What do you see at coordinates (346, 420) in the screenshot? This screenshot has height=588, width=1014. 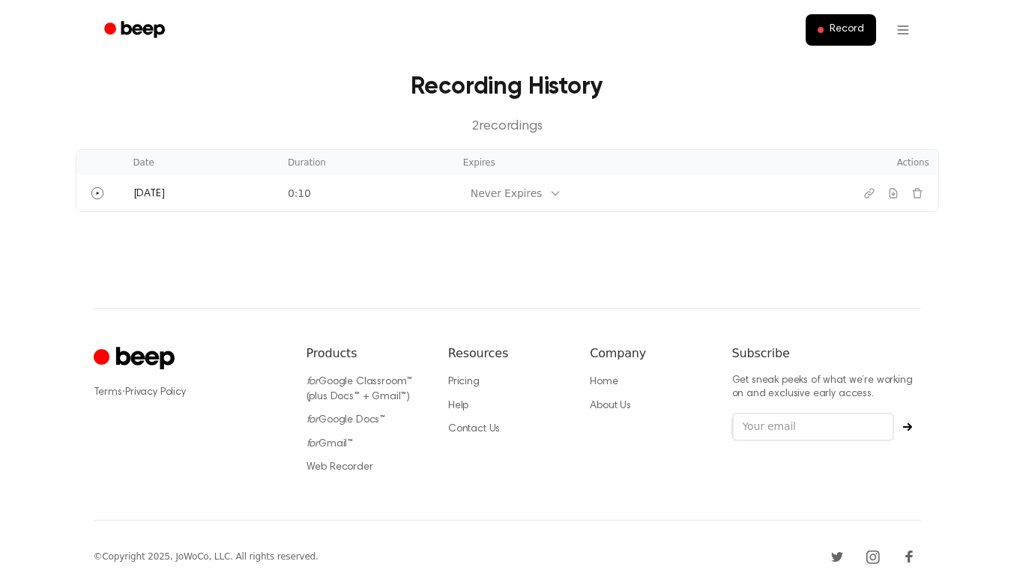 I see `a: forGoogle Docs™` at bounding box center [346, 420].